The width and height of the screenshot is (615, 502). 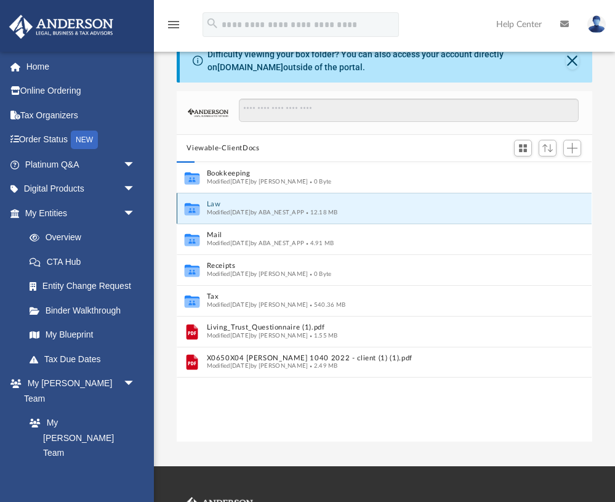 What do you see at coordinates (376, 204) in the screenshot?
I see `button: Law` at bounding box center [376, 204].